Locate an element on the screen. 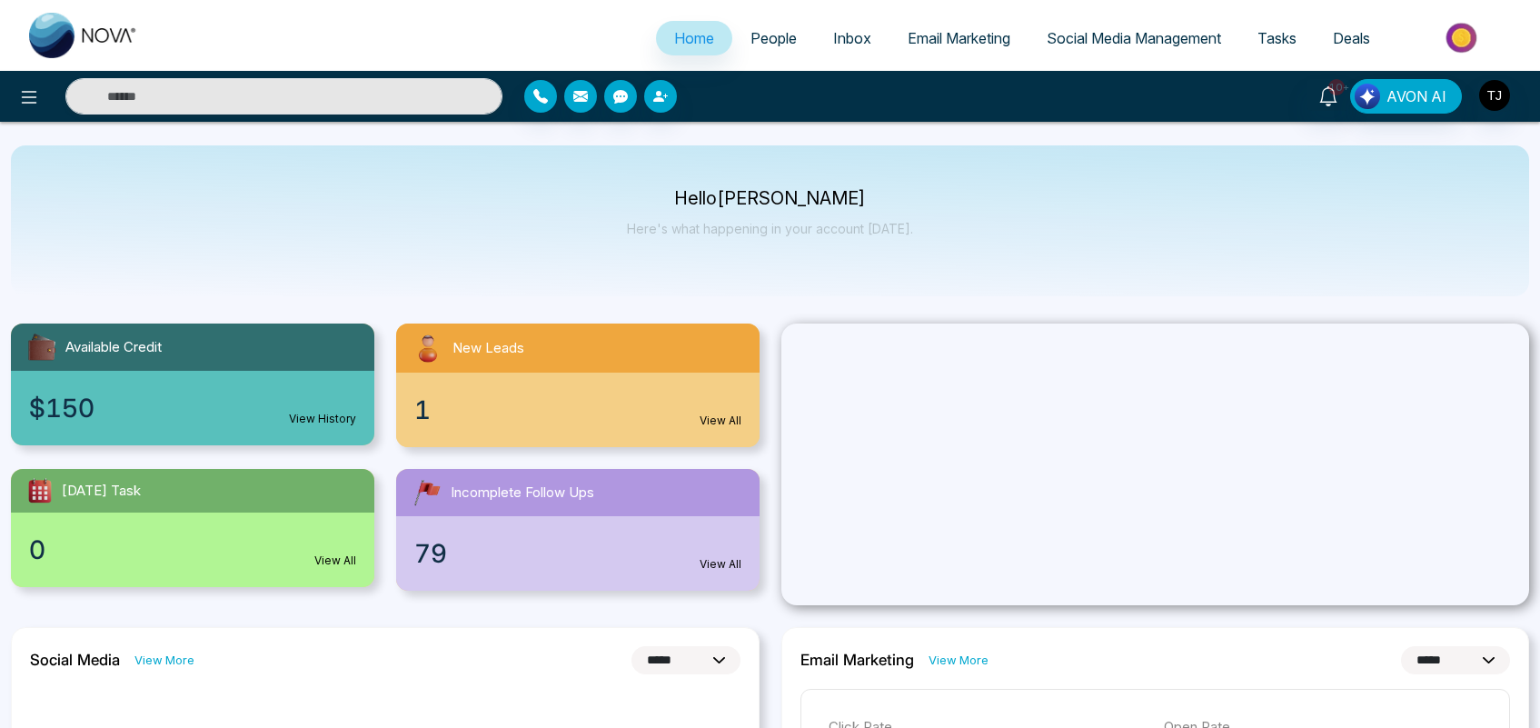  a: Email Marketing is located at coordinates (959, 38).